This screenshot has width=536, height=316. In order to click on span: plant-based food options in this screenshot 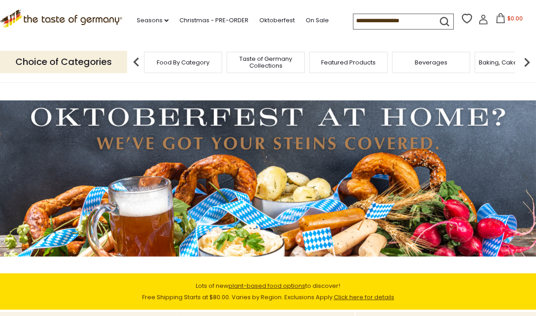, I will do `click(267, 286)`.